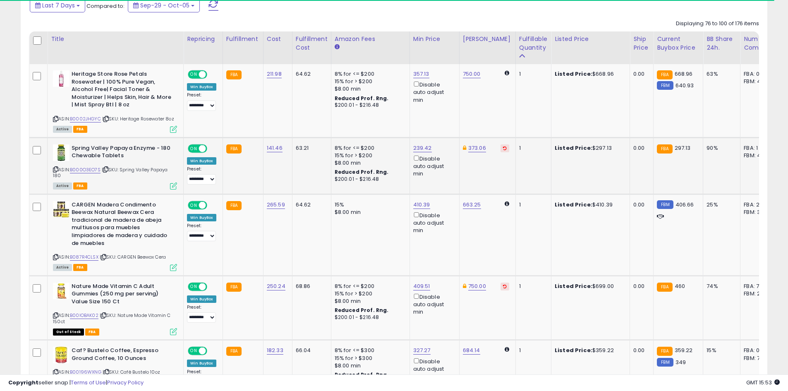 The width and height of the screenshot is (788, 391). What do you see at coordinates (85, 119) in the screenshot?
I see `a: B0002JHGYC` at bounding box center [85, 119].